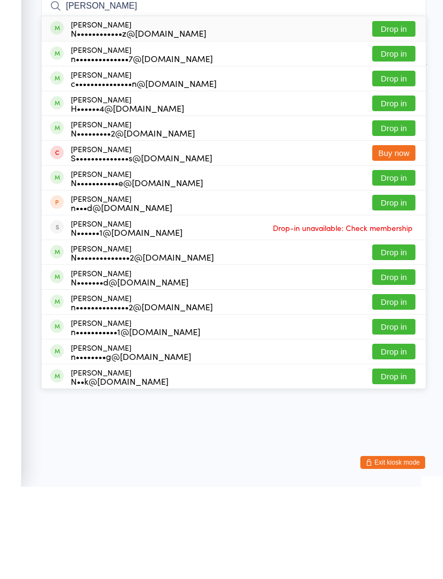 The width and height of the screenshot is (443, 579). What do you see at coordinates (392, 555) in the screenshot?
I see `button: Exit kiosk mode` at bounding box center [392, 555].